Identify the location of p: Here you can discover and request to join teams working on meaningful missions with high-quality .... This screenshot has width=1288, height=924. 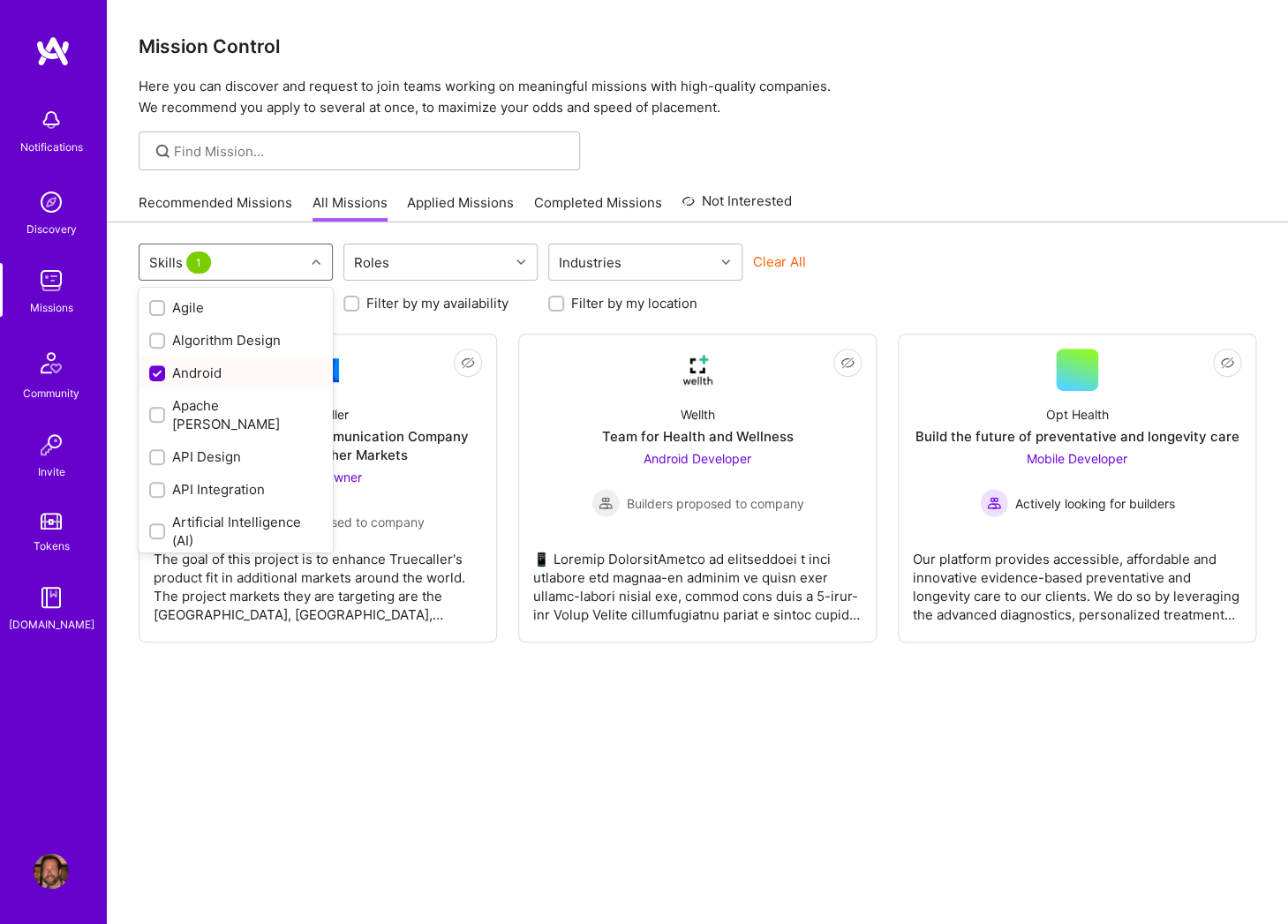
(698, 97).